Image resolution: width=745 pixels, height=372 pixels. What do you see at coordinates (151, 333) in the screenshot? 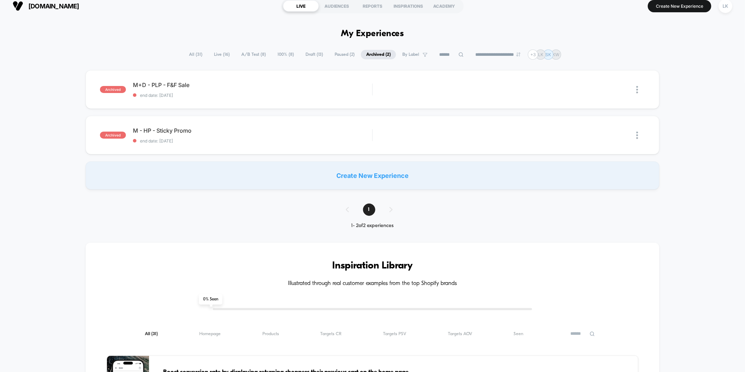
I see `span: All` at bounding box center [151, 333].